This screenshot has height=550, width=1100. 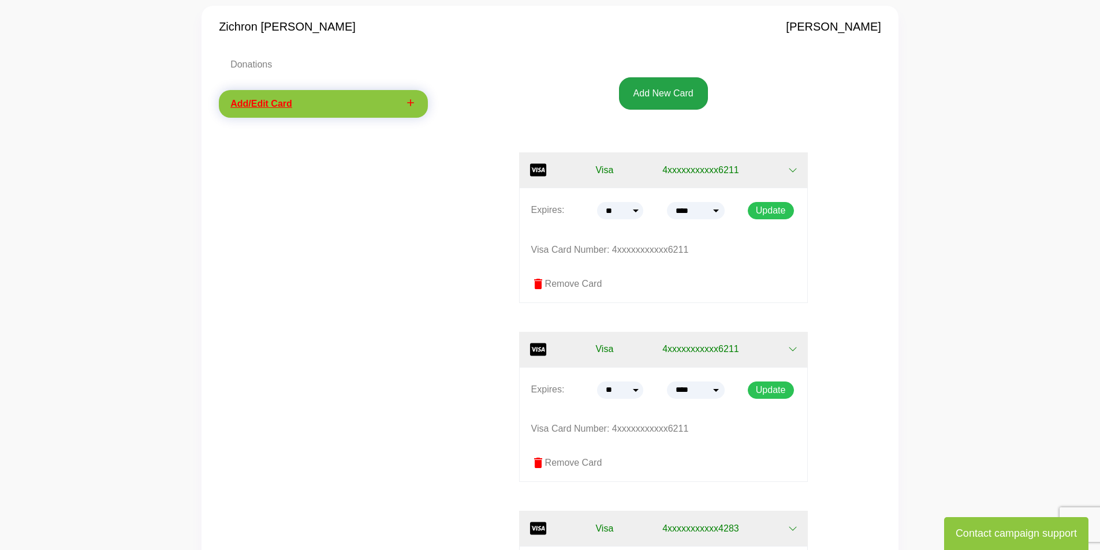 I want to click on a: addAdd/Edit Card, so click(x=323, y=104).